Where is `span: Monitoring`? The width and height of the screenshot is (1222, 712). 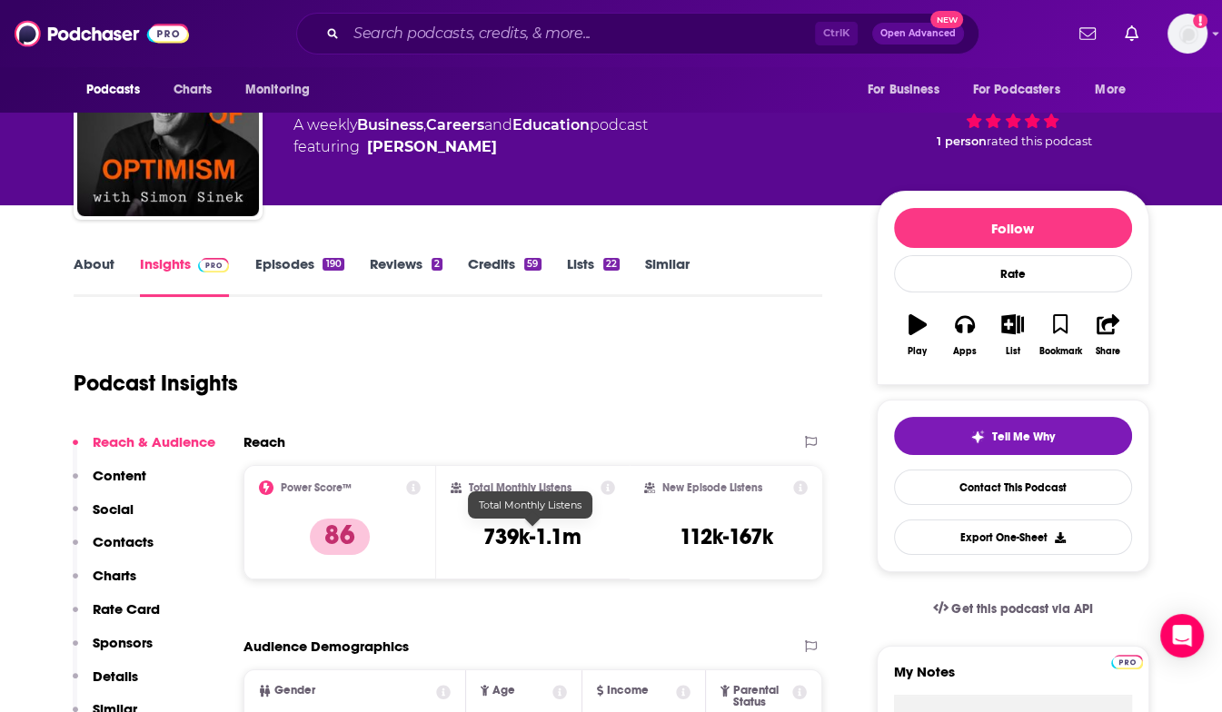 span: Monitoring is located at coordinates (277, 90).